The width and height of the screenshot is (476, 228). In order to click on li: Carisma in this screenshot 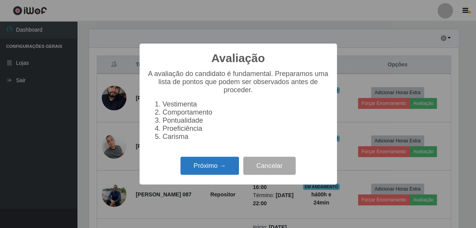, I will do `click(246, 136)`.